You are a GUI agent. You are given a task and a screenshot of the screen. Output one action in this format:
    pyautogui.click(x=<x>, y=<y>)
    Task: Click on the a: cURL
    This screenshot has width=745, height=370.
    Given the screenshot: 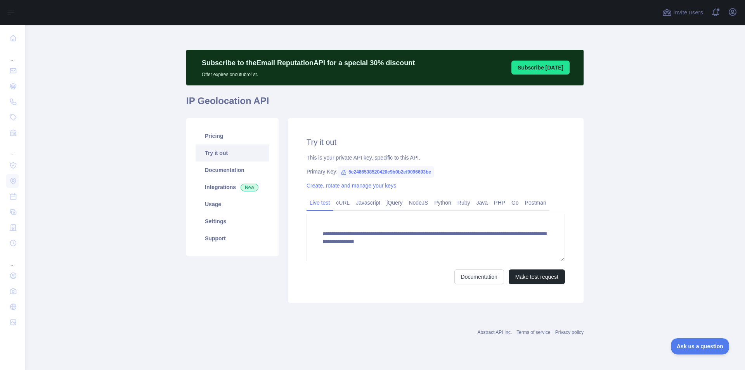 What is the action you would take?
    pyautogui.click(x=342, y=202)
    